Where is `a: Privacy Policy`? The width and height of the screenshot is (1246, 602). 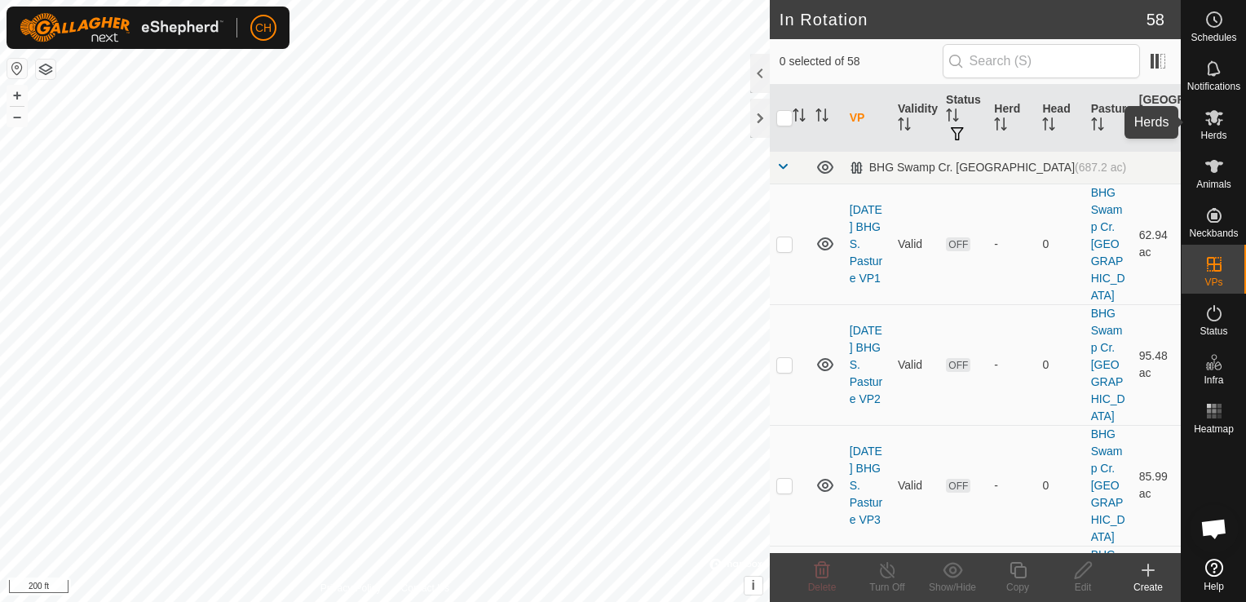
a: Privacy Policy is located at coordinates (351, 588).